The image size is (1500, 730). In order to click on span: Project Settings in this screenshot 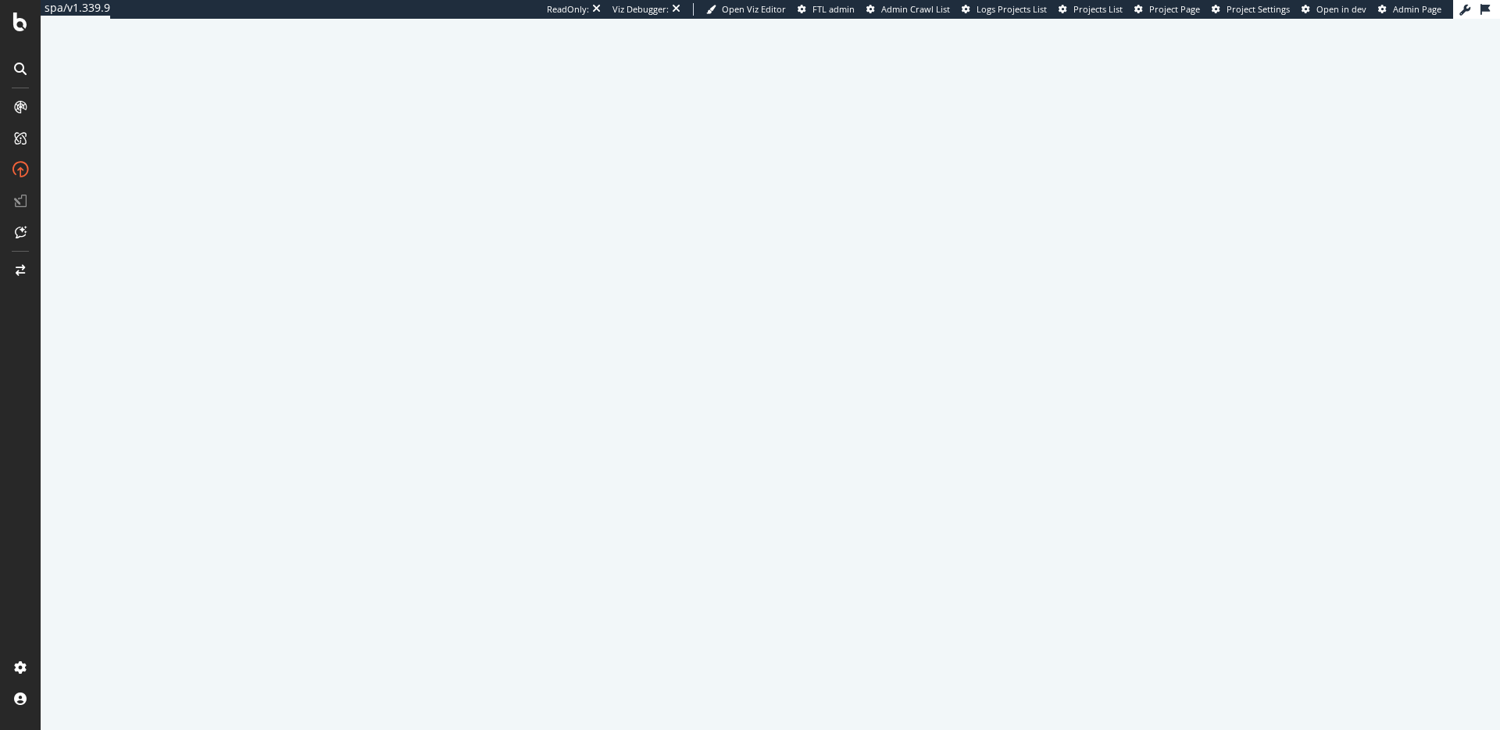, I will do `click(1258, 9)`.